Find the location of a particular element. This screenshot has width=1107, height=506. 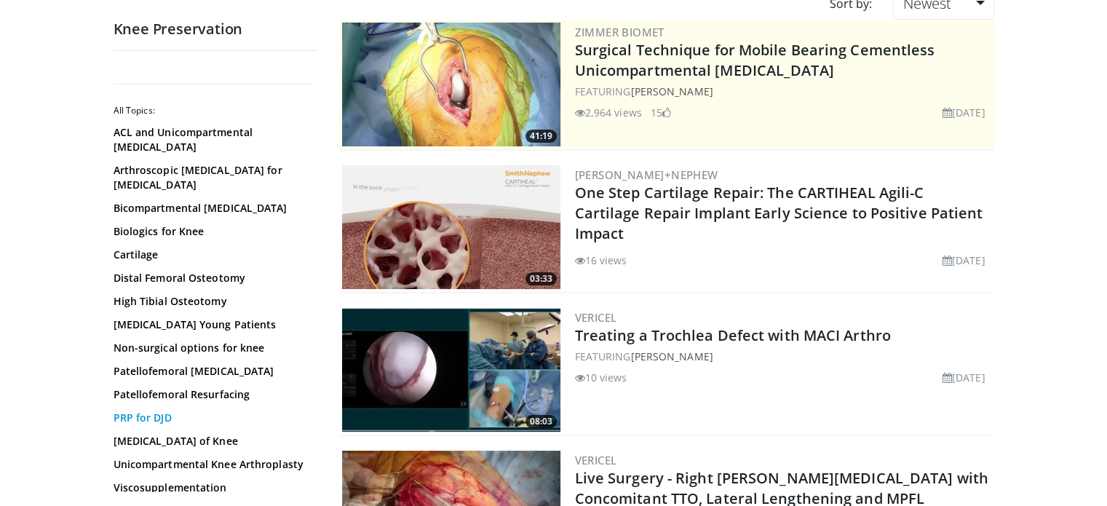

a: Cartilage is located at coordinates (212, 255).